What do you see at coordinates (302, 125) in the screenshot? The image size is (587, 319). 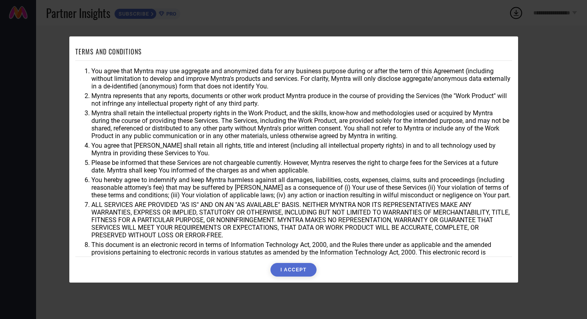 I see `li: Myntra shall retain the intellectual property rights in the Work Product, and the skills, know-ho...` at bounding box center [302, 125].